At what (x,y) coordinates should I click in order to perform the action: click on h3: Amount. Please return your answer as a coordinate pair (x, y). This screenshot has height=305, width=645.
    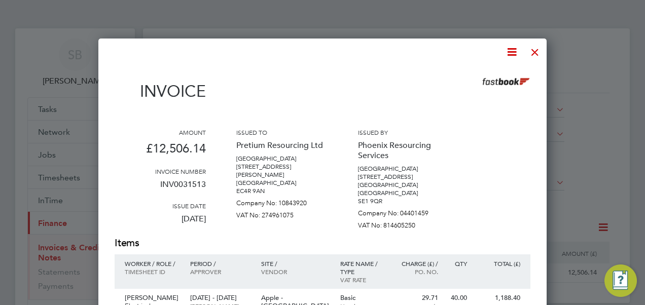
    Looking at the image, I should click on (160, 132).